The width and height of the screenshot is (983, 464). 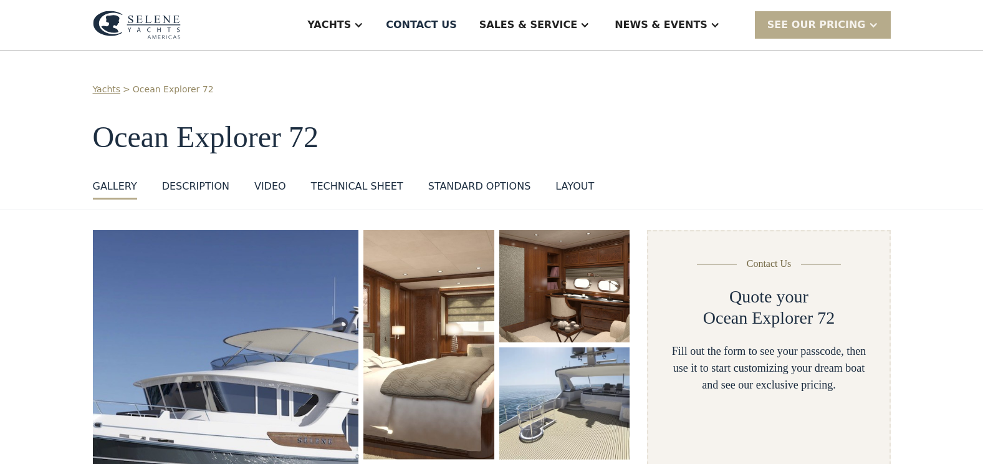 What do you see at coordinates (196, 189) in the screenshot?
I see `a: DESCRIPTION` at bounding box center [196, 189].